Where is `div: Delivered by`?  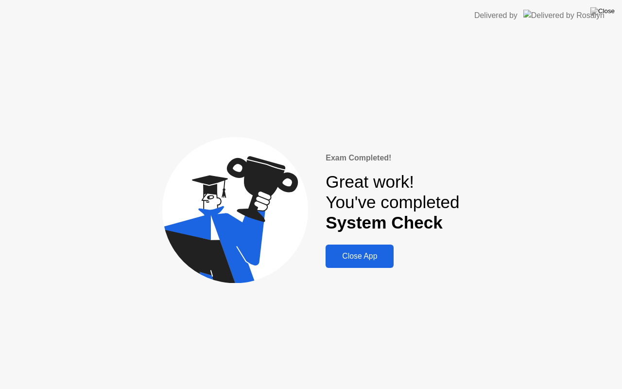 div: Delivered by is located at coordinates (496, 16).